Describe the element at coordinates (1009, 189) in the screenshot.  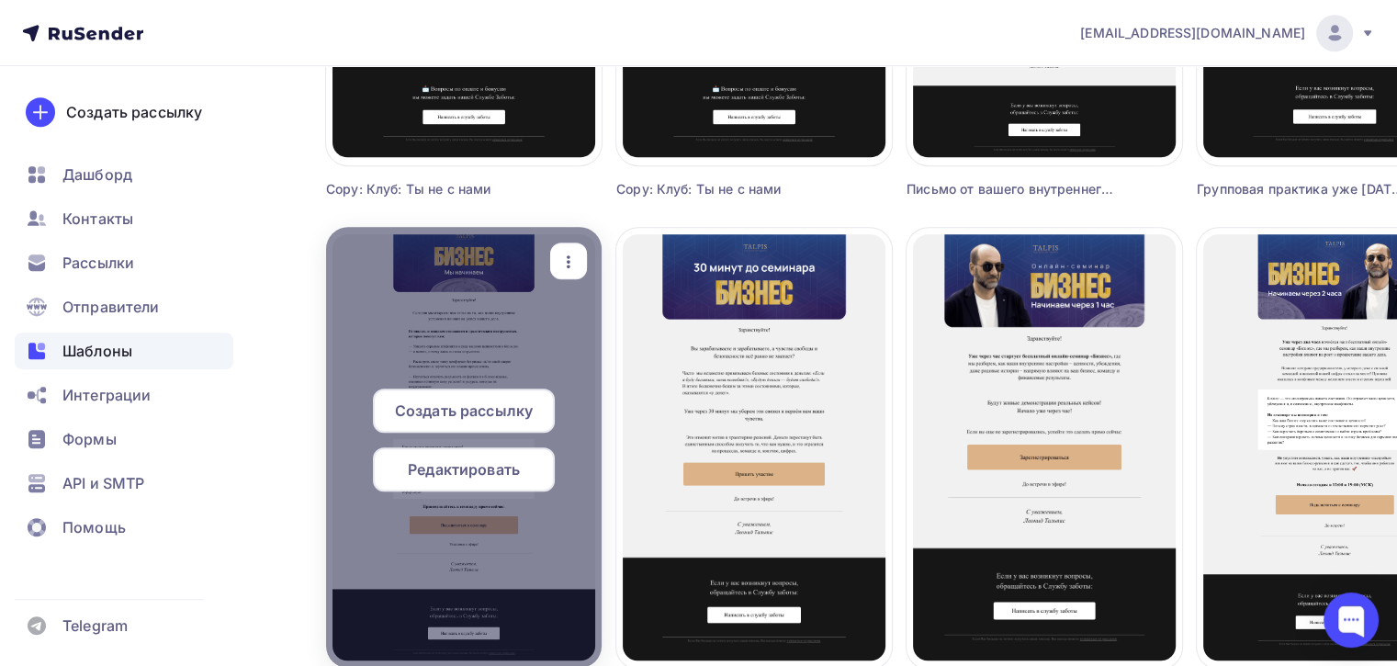
I see `div: Письмо от вашего внутреннего Полковника` at that location.